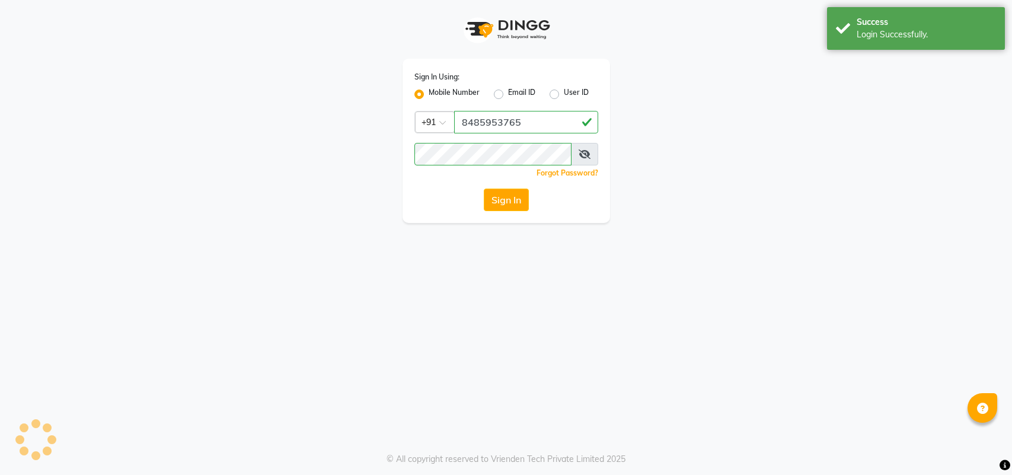 The width and height of the screenshot is (1012, 475). What do you see at coordinates (522, 94) in the screenshot?
I see `label: Email ID` at bounding box center [522, 94].